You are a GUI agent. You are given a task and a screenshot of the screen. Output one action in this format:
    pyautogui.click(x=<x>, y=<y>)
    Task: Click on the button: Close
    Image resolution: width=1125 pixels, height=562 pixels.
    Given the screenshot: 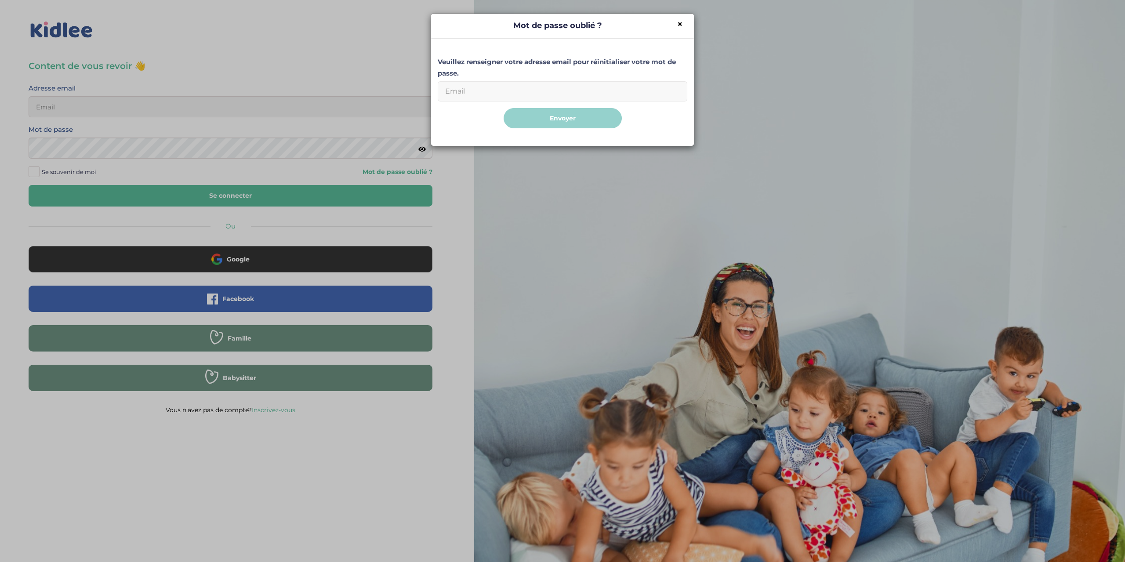 What is the action you would take?
    pyautogui.click(x=680, y=24)
    